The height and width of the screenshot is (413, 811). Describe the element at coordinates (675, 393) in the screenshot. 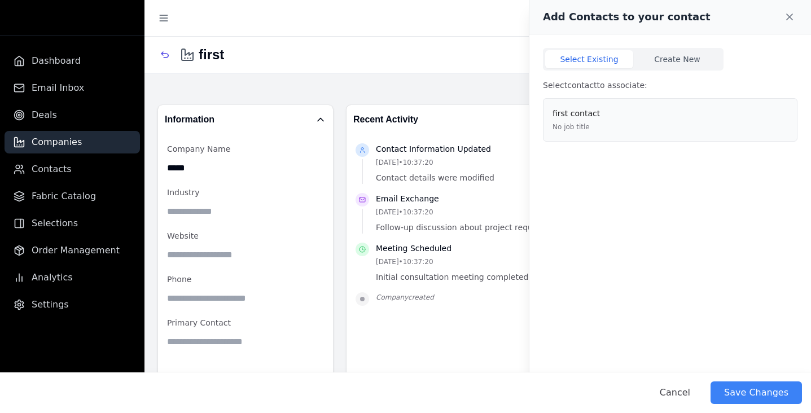

I see `button: Cancel` at that location.